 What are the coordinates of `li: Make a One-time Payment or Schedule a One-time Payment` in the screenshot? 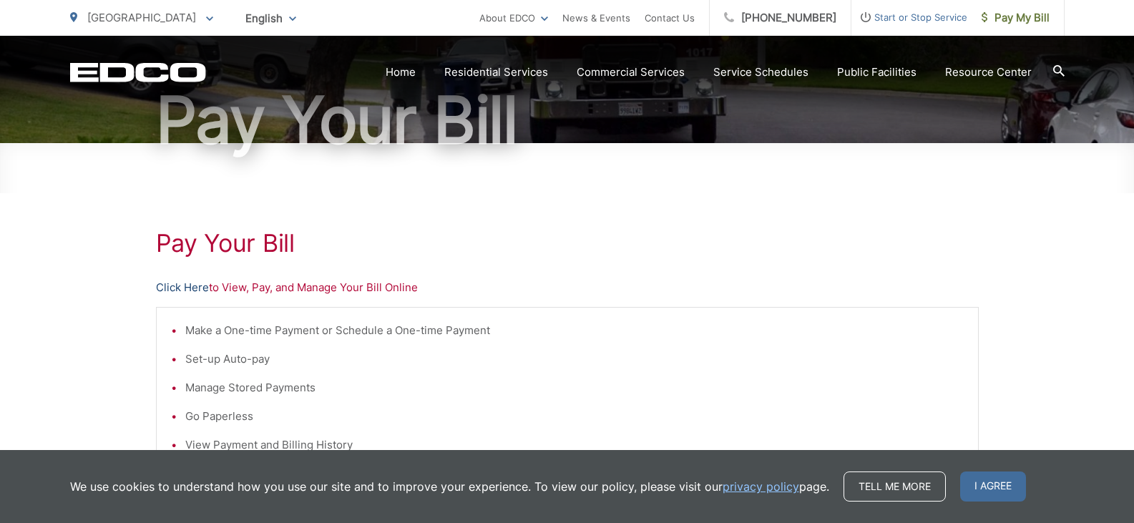 It's located at (575, 331).